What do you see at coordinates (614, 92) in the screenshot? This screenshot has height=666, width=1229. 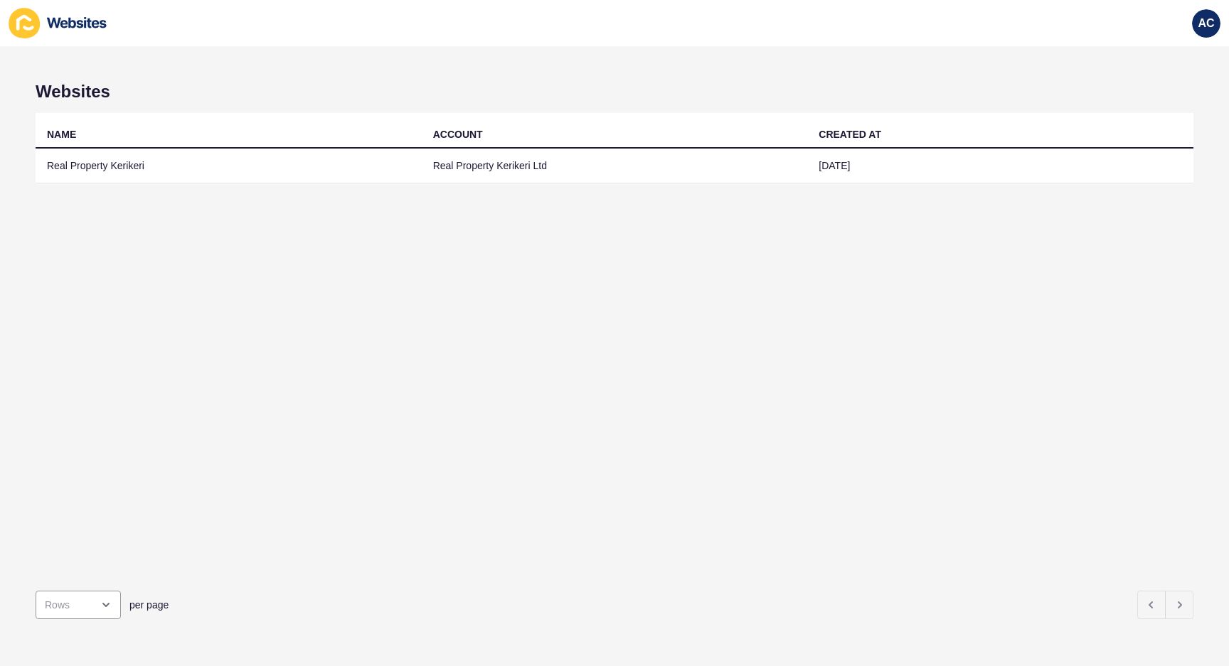 I see `h1: Websites` at bounding box center [614, 92].